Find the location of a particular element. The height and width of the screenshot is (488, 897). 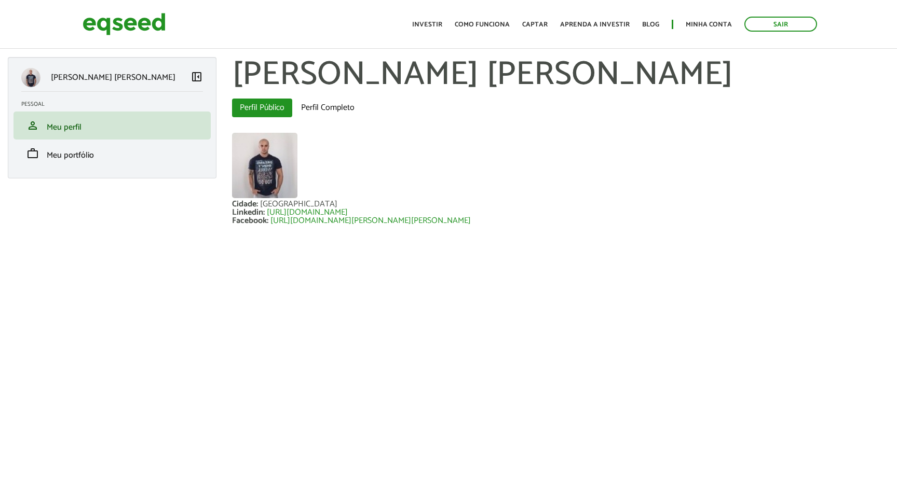

div: Cidade is located at coordinates (246, 204).